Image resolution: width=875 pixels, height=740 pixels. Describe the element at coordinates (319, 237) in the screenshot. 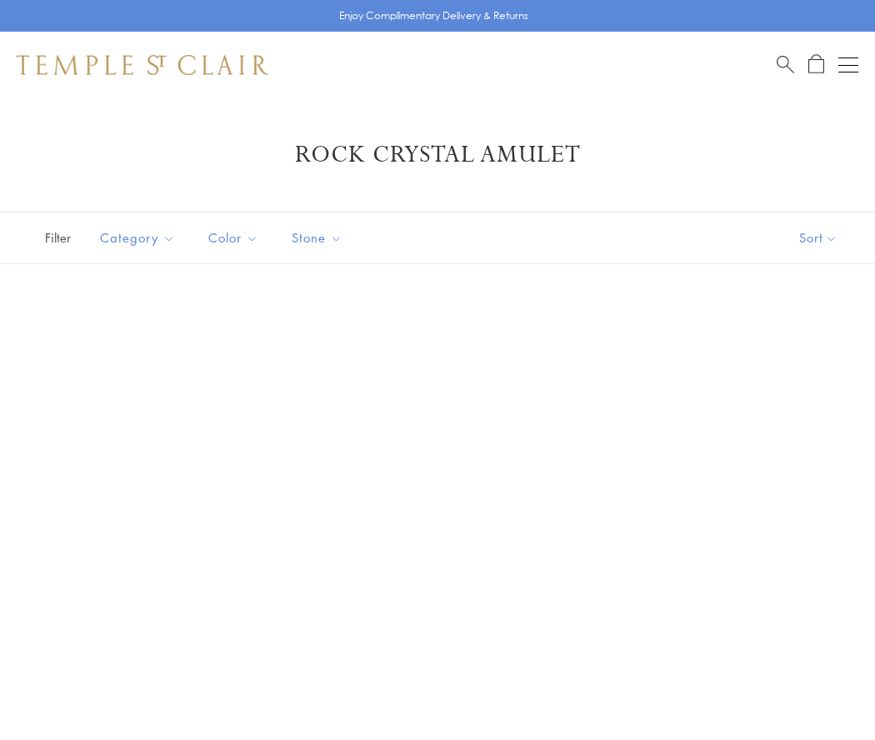

I see `span: Stone` at that location.